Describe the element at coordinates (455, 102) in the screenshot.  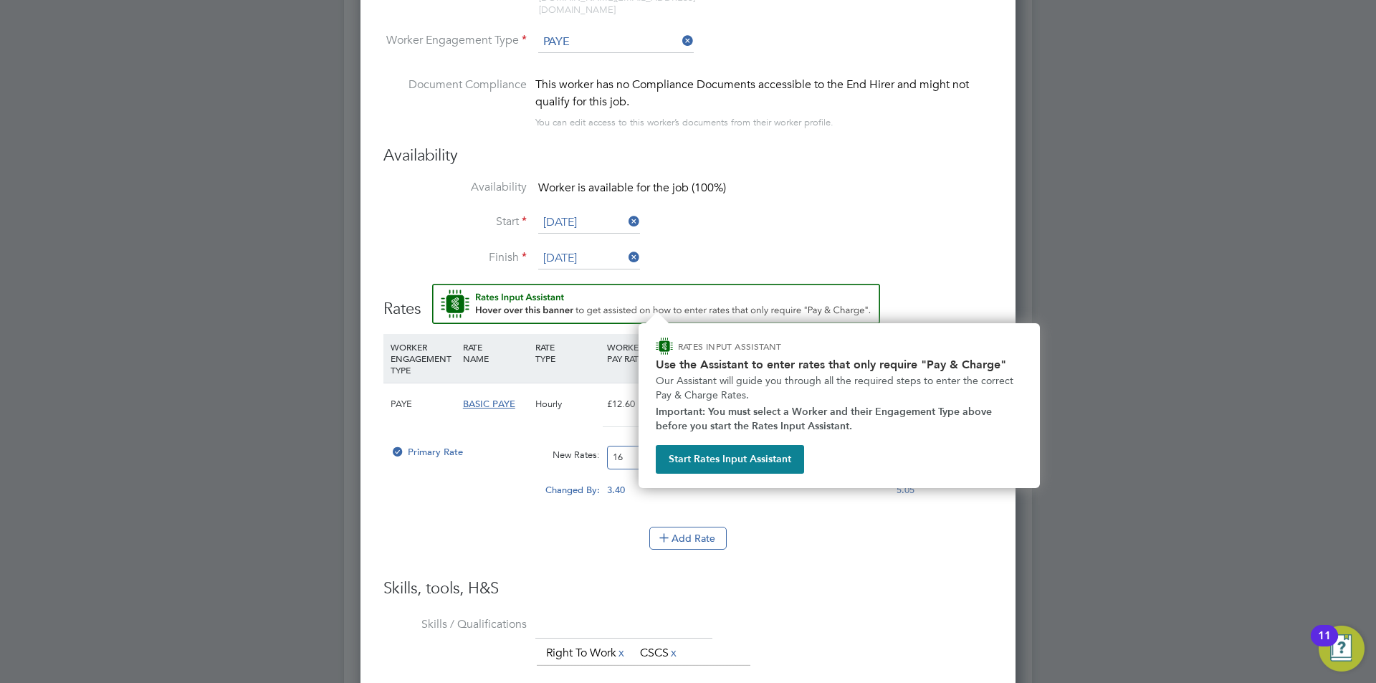
I see `label: Document Compliance` at that location.